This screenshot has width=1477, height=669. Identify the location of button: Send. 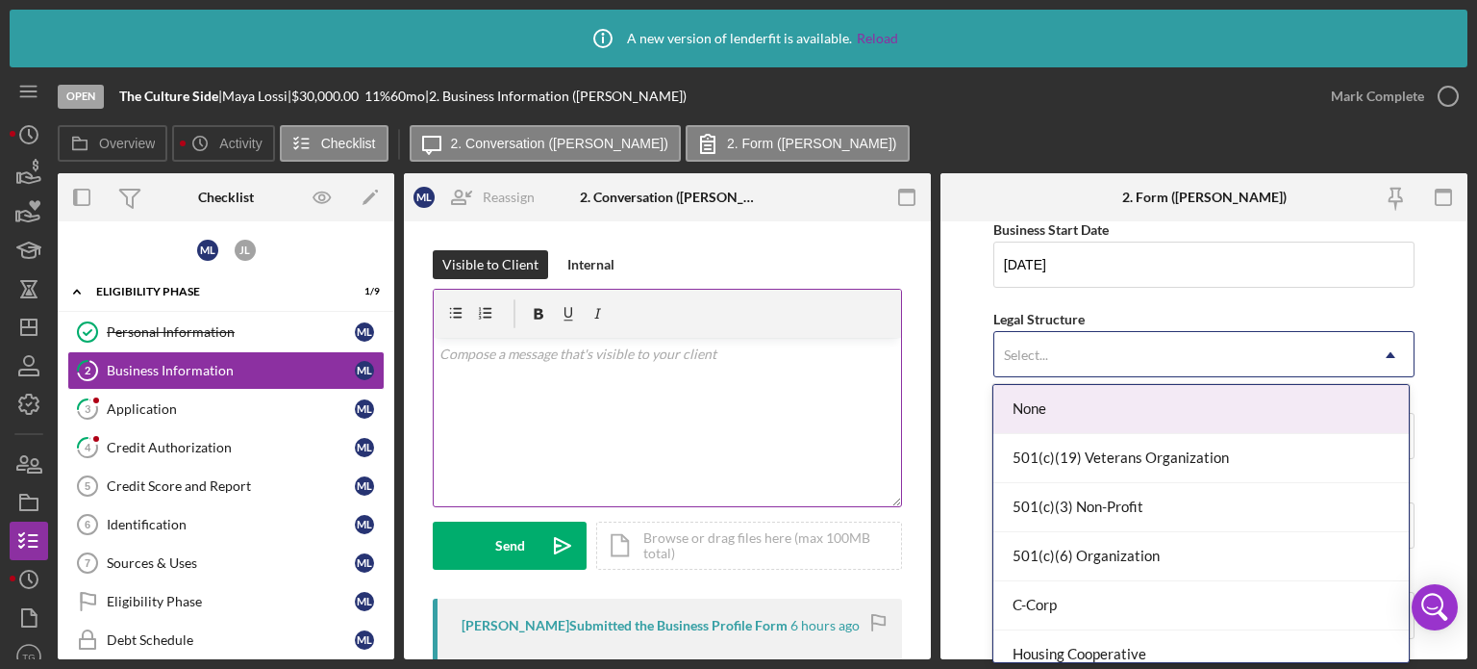
(510, 545).